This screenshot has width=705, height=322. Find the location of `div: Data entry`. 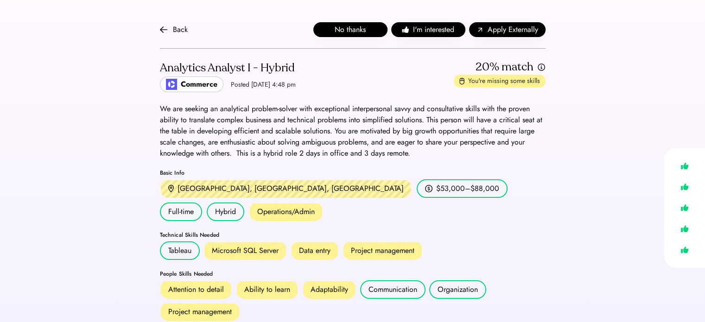

div: Data entry is located at coordinates (315, 251).